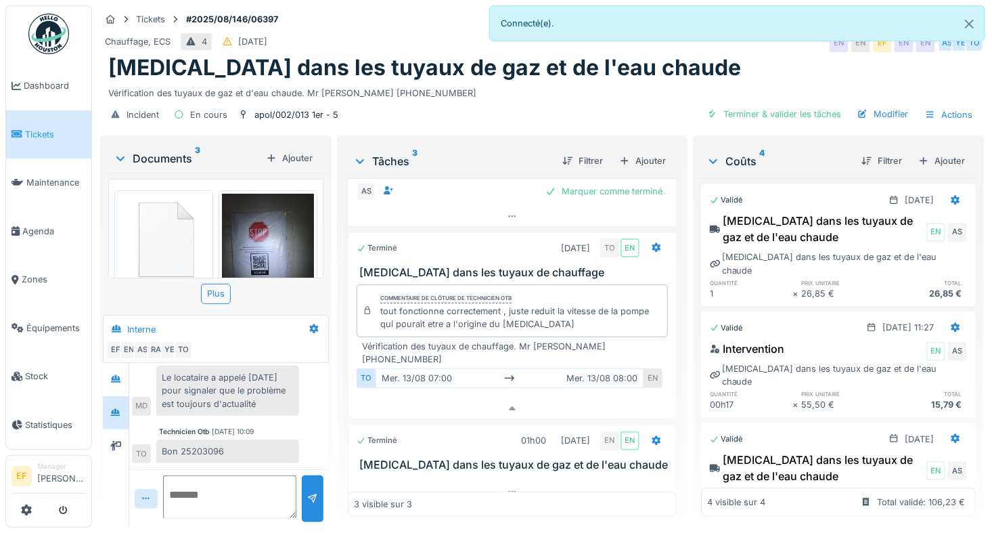  I want to click on div: tout fonctionne correctement , juste reduit la vitesse de la pompe qui pourait etre a l'origine d..., so click(521, 317).